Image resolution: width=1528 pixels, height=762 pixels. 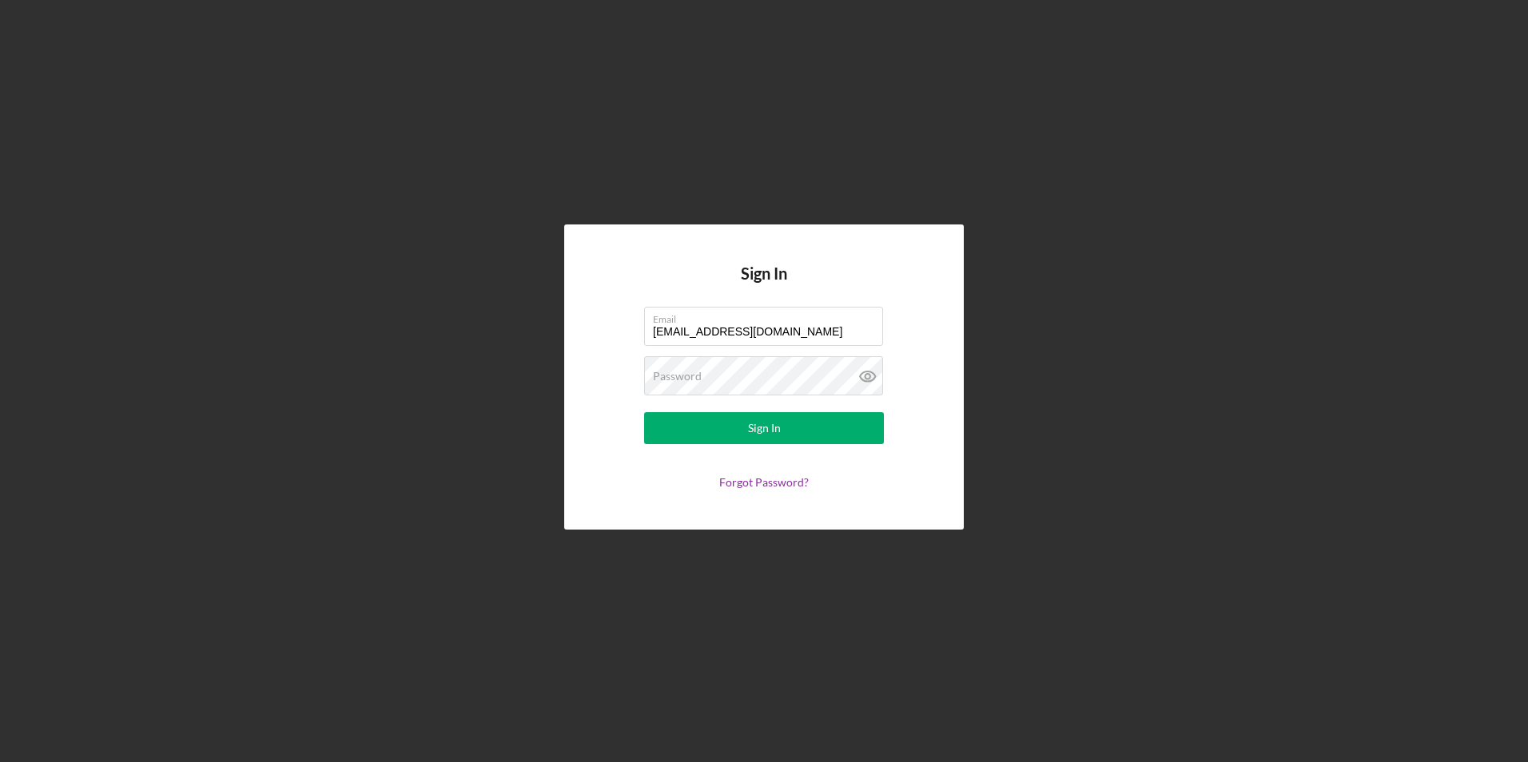 What do you see at coordinates (764, 482) in the screenshot?
I see `a: Forgot Password?` at bounding box center [764, 482].